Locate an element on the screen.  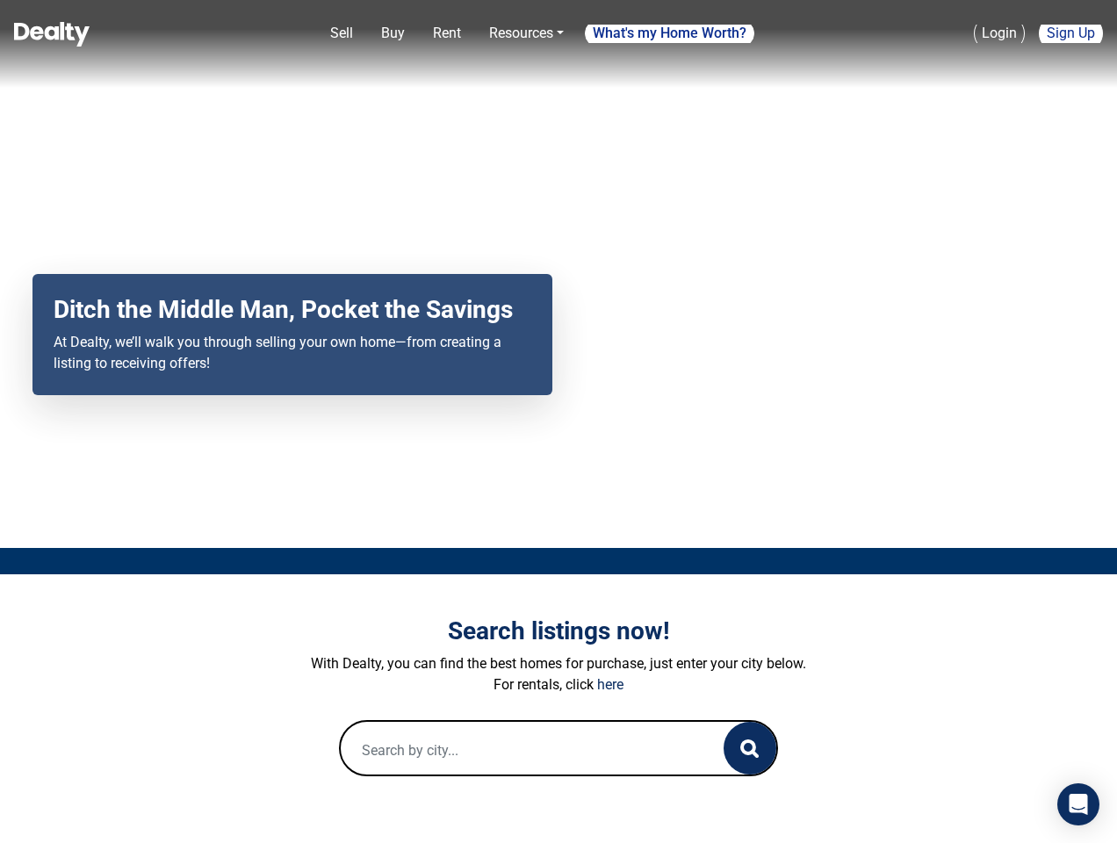
a: here is located at coordinates (610, 684).